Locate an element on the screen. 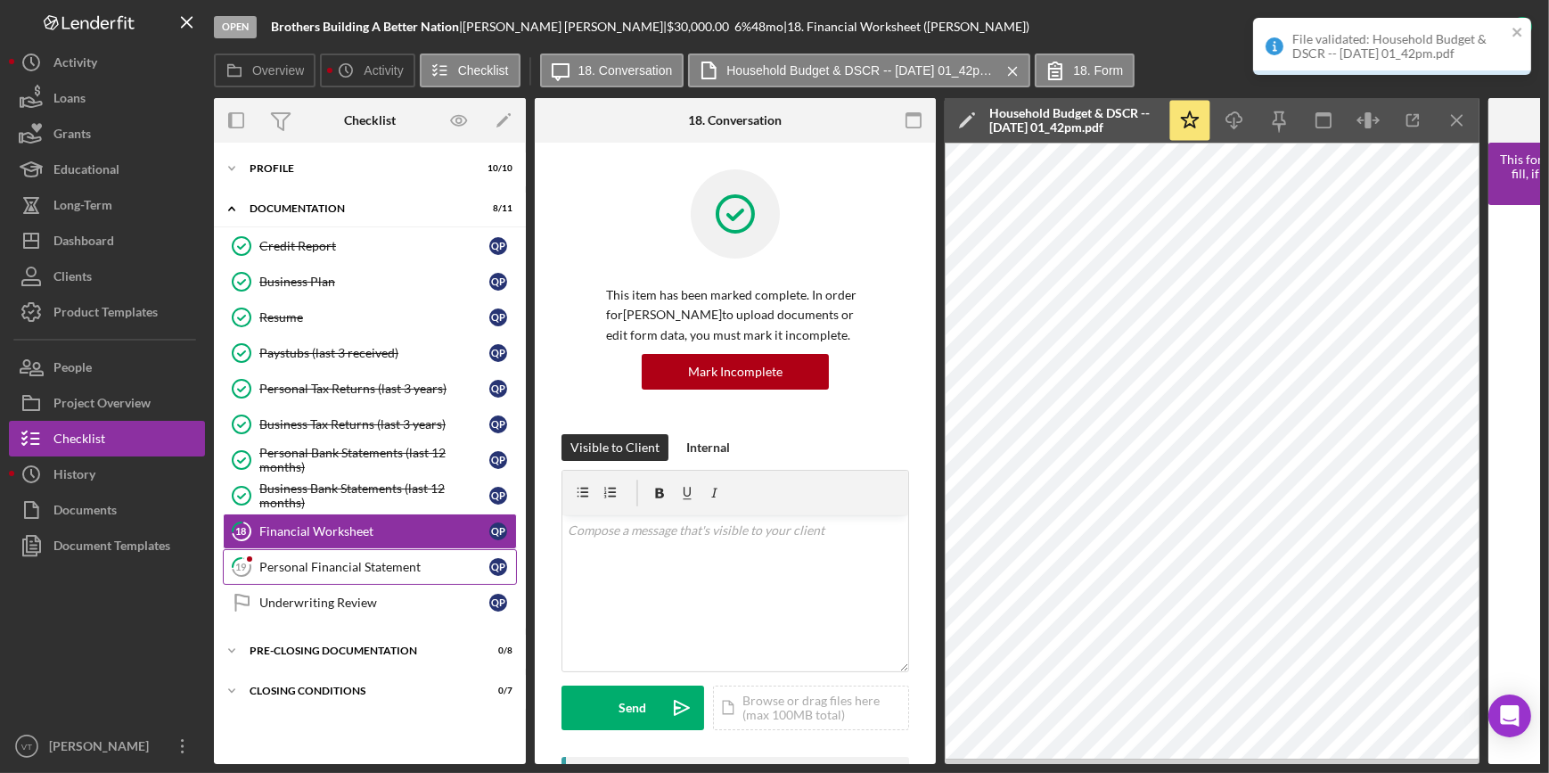  button: Product Templates is located at coordinates (107, 312).